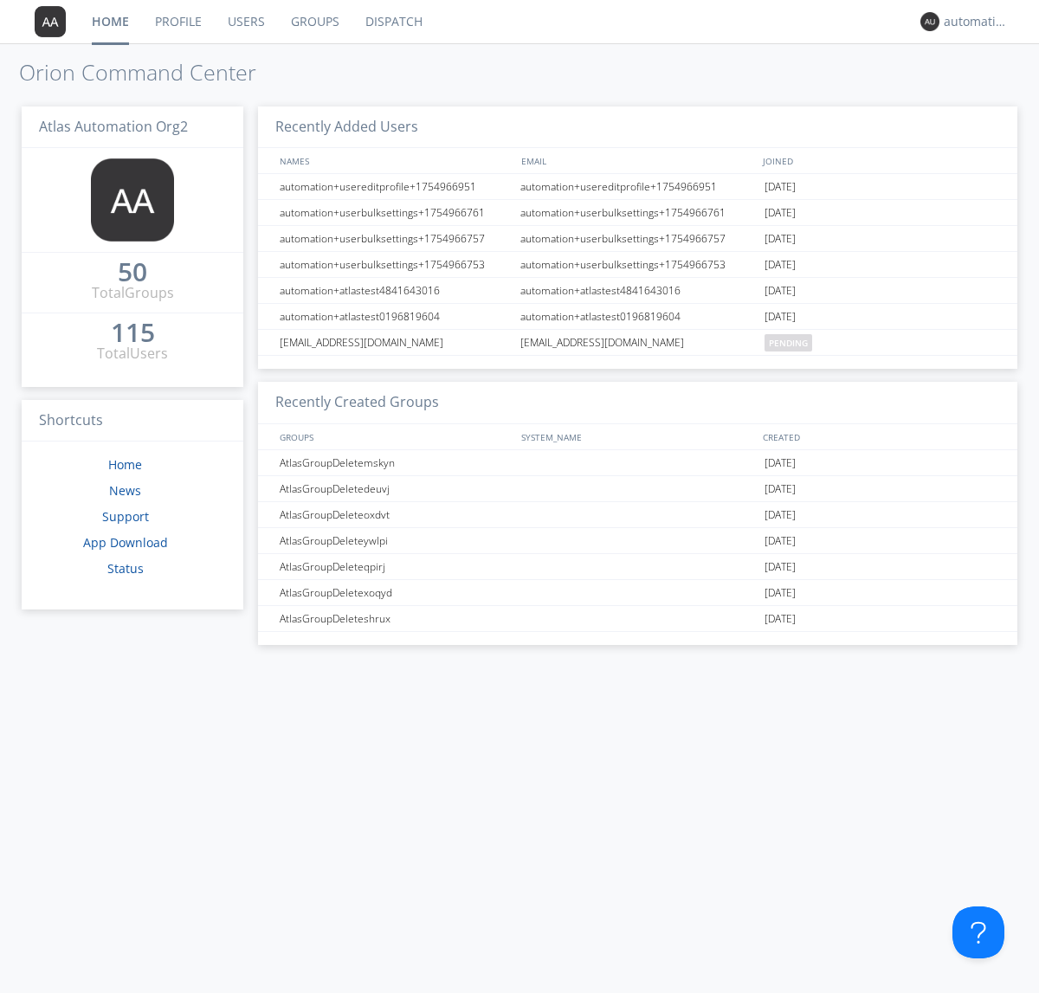 Image resolution: width=1039 pixels, height=993 pixels. What do you see at coordinates (637, 403) in the screenshot?
I see `h3: Recently Created Groups` at bounding box center [637, 403].